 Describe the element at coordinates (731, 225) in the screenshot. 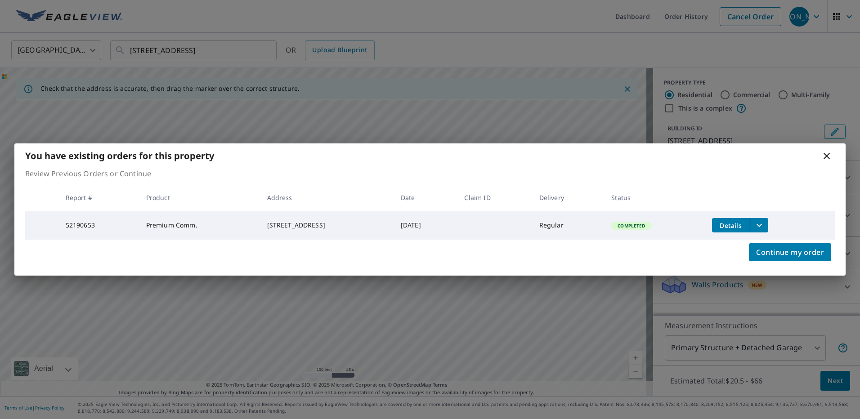

I see `button: detailsBtn-52190653` at that location.